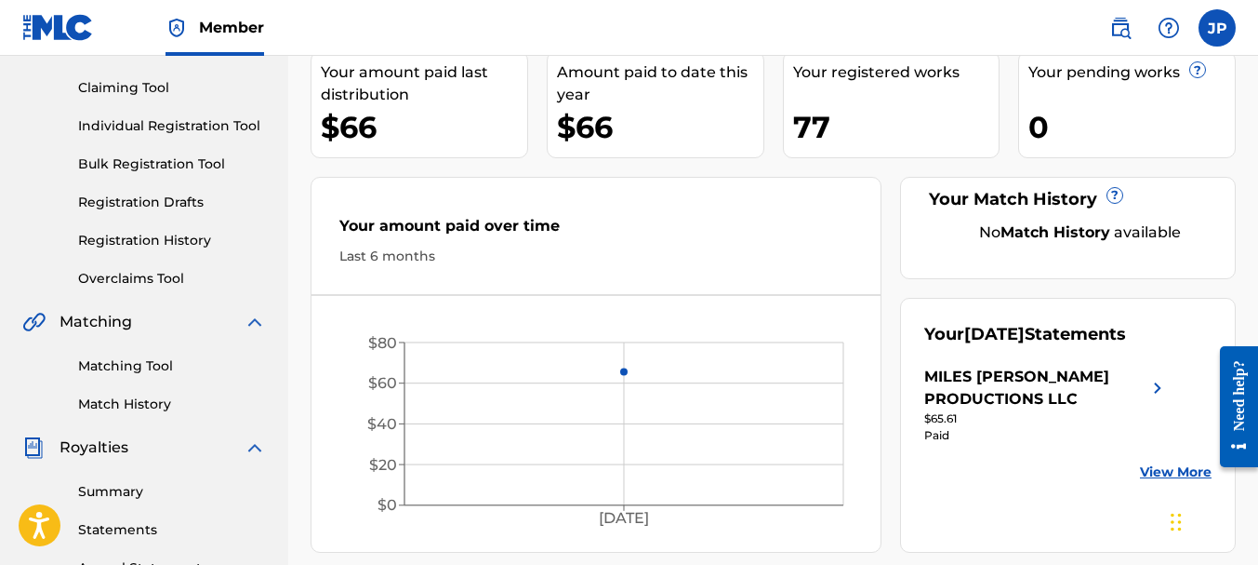 Image resolution: width=1258 pixels, height=565 pixels. What do you see at coordinates (172, 278) in the screenshot?
I see `a: Overclaims Tool` at bounding box center [172, 278].